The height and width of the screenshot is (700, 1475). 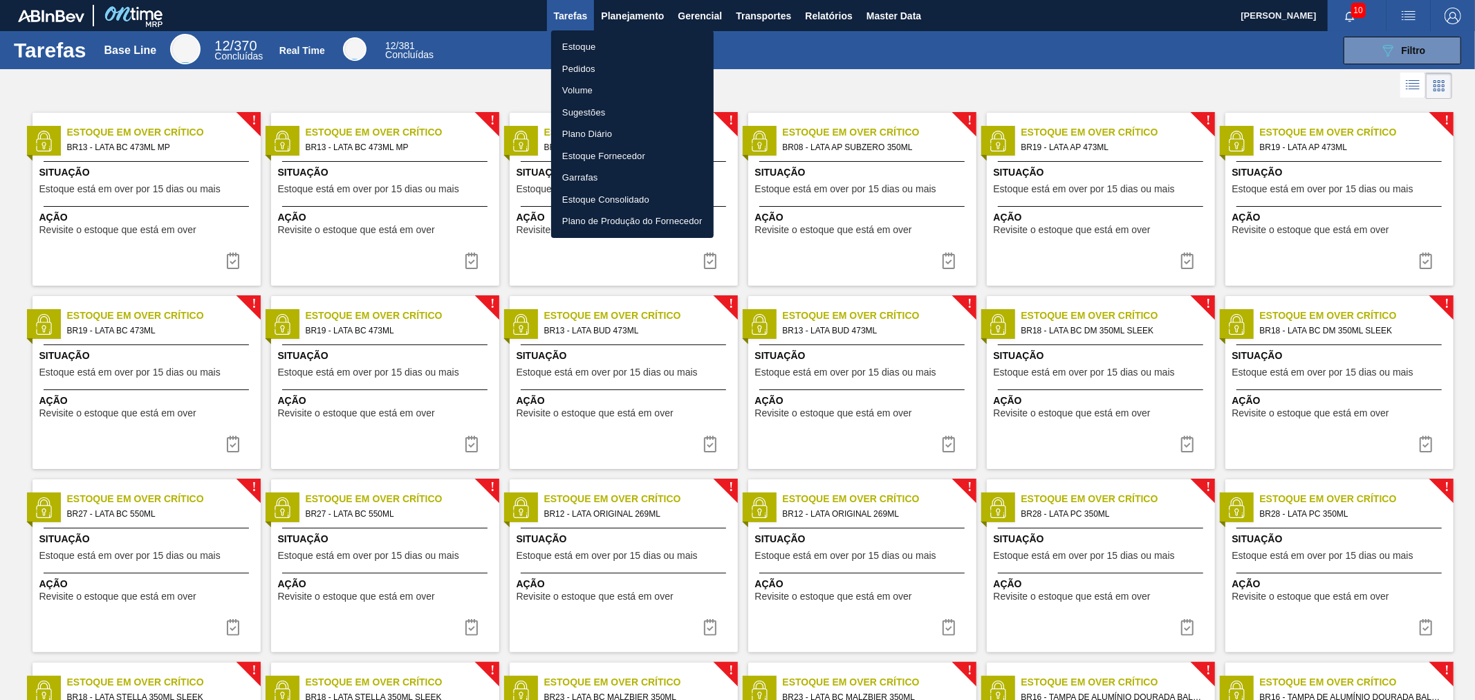 What do you see at coordinates (632, 47) in the screenshot?
I see `li: Estoque` at bounding box center [632, 47].